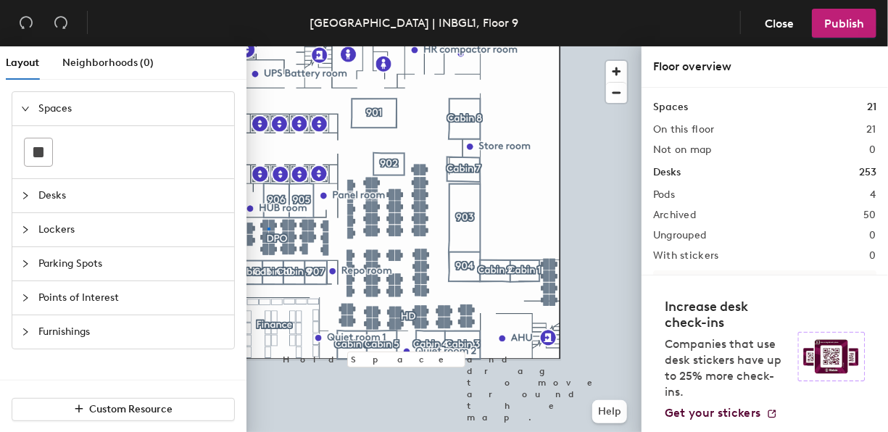 This screenshot has width=888, height=432. What do you see at coordinates (132, 230) in the screenshot?
I see `span: Lockers` at bounding box center [132, 230].